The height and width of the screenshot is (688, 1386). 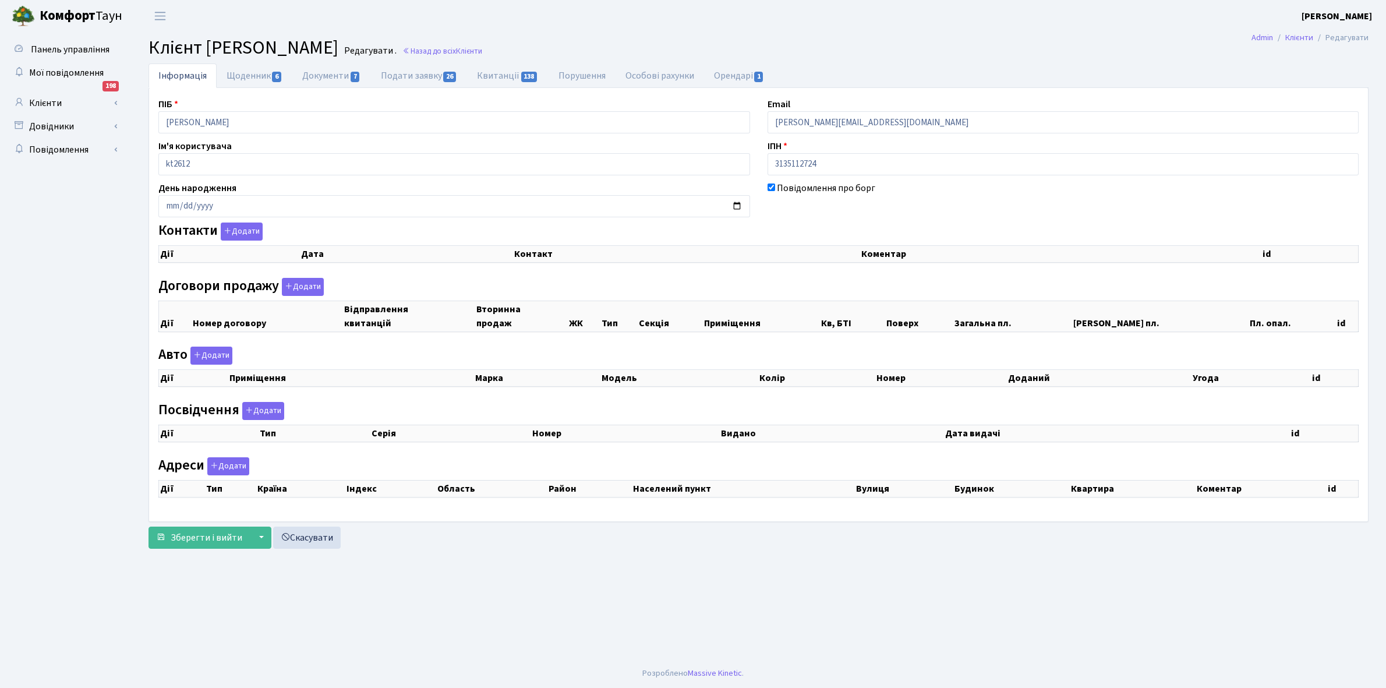 What do you see at coordinates (277, 77) in the screenshot?
I see `span: 6` at bounding box center [277, 77].